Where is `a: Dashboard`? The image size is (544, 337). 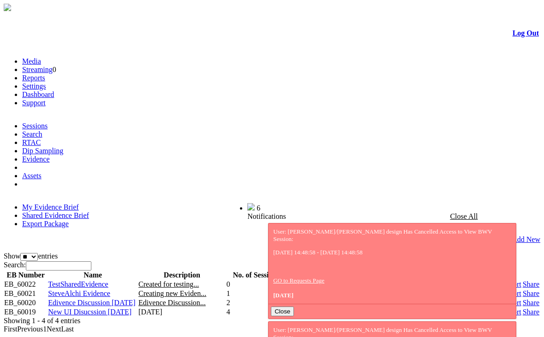
a: Dashboard is located at coordinates (38, 94).